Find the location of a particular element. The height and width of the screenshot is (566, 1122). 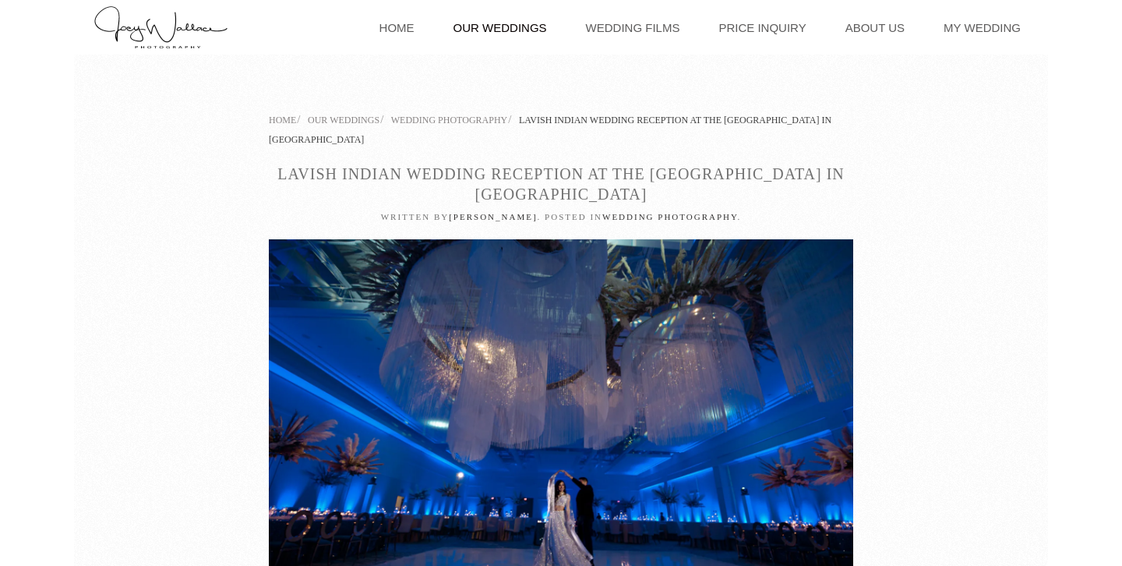

span: Wedding Photography is located at coordinates (449, 120).